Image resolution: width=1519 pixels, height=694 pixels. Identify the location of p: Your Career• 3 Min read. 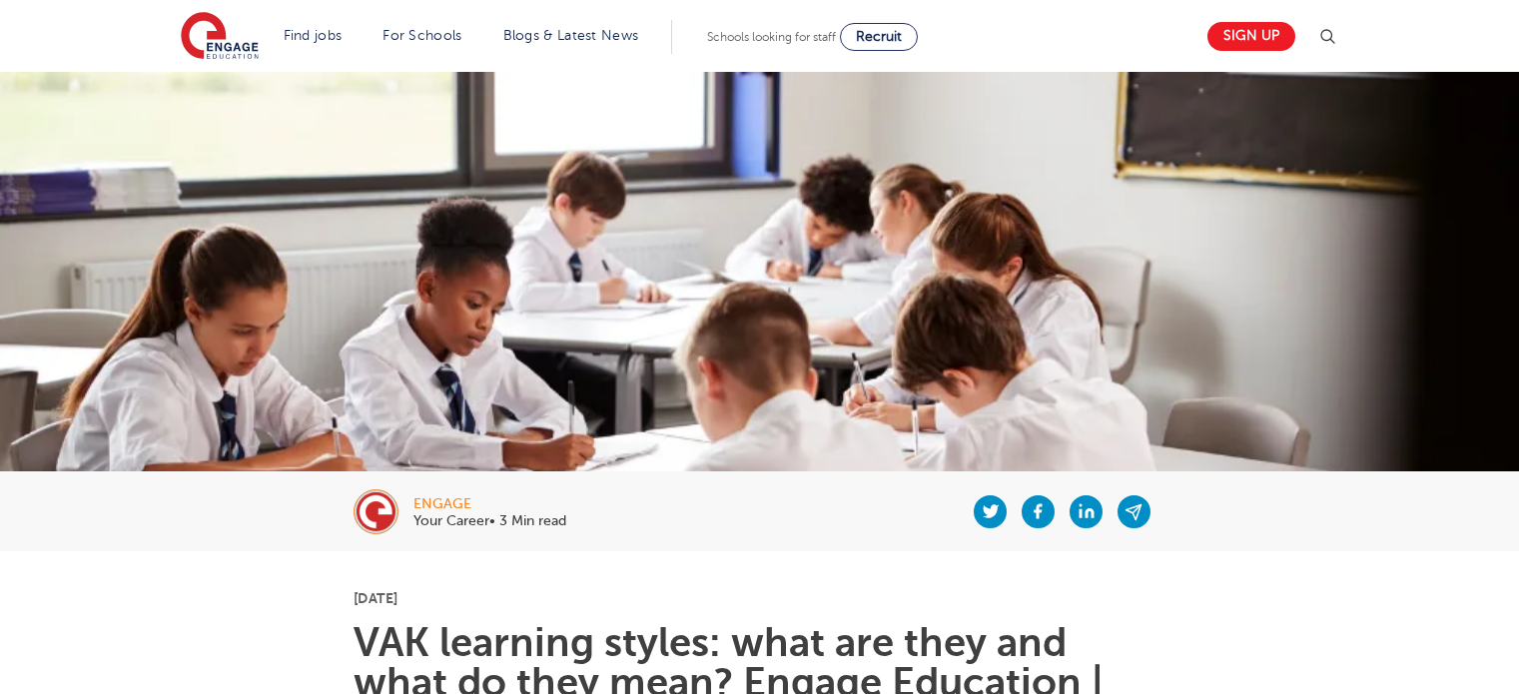
(489, 521).